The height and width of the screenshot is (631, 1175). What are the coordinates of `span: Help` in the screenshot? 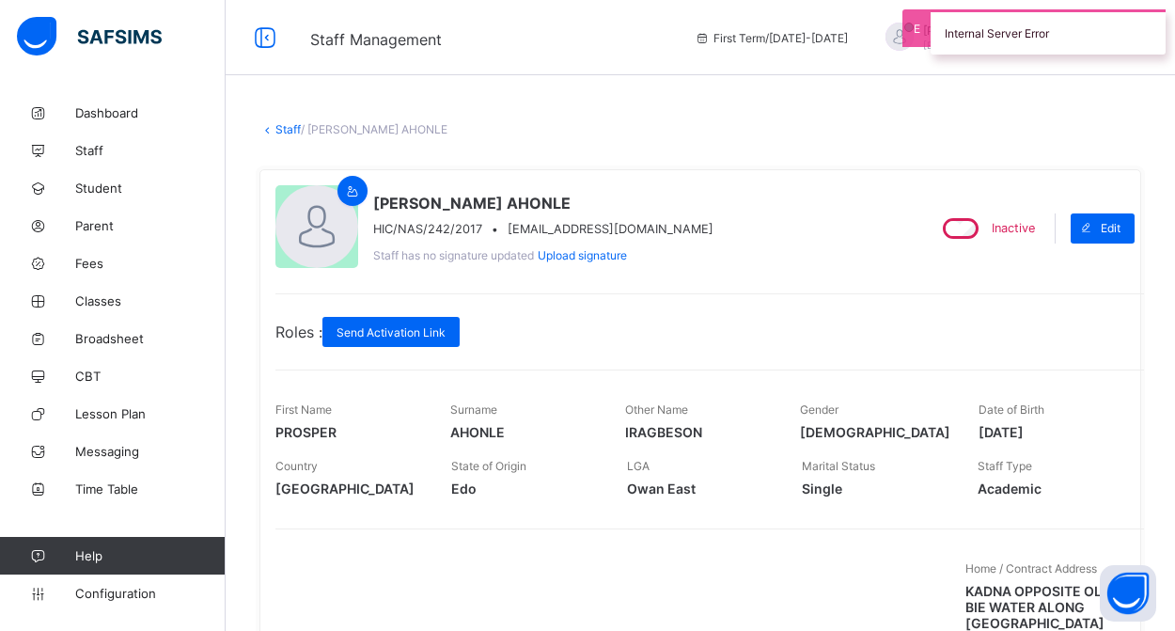 It's located at (149, 555).